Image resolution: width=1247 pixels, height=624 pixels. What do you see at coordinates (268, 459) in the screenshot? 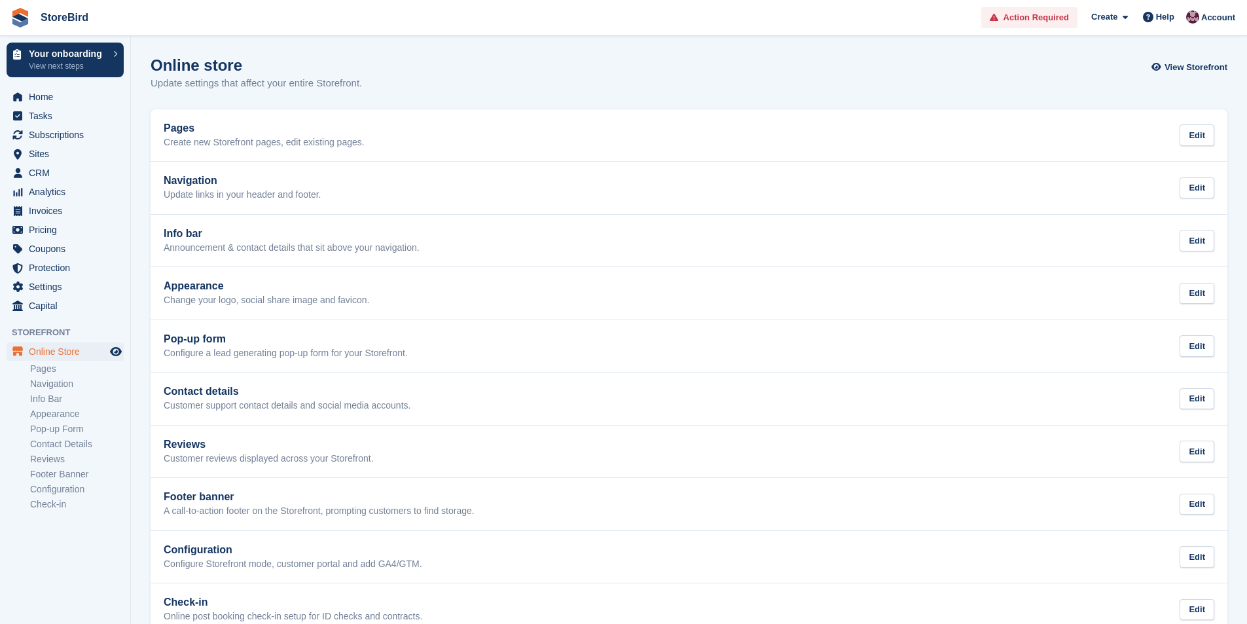
I see `p: Customer reviews displayed across your Storefront.` at bounding box center [268, 459].